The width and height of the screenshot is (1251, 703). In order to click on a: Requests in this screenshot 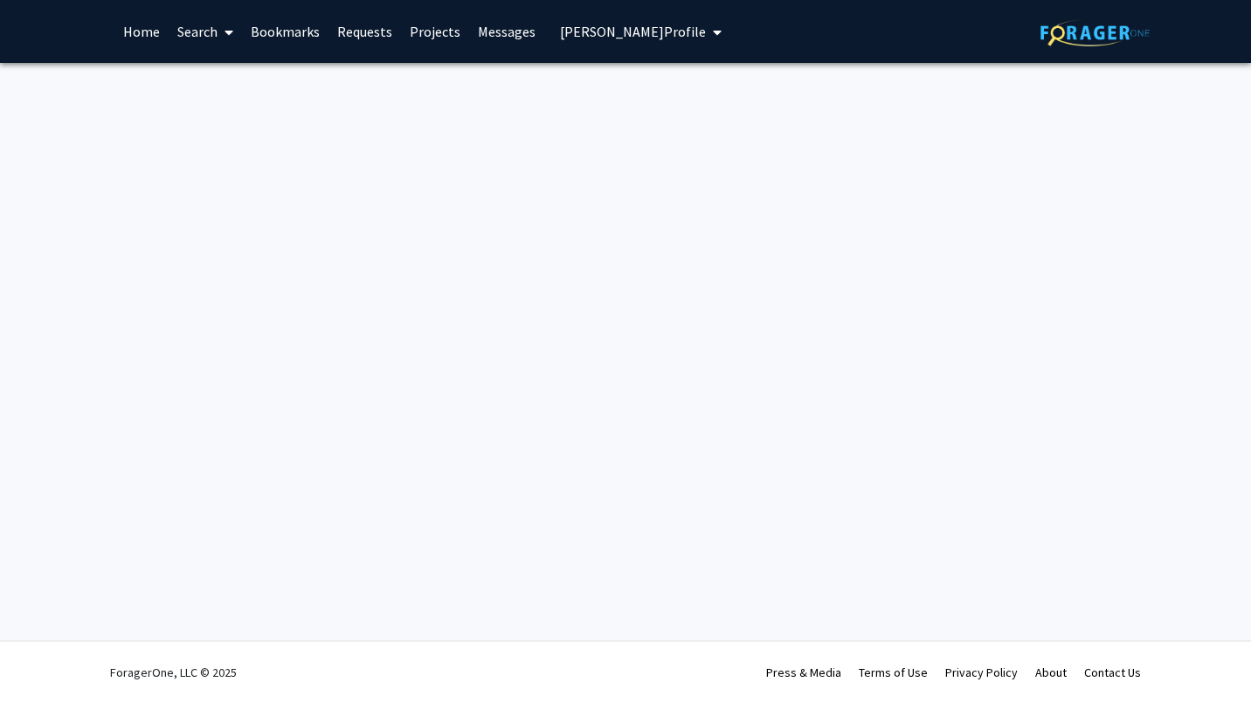, I will do `click(364, 31)`.